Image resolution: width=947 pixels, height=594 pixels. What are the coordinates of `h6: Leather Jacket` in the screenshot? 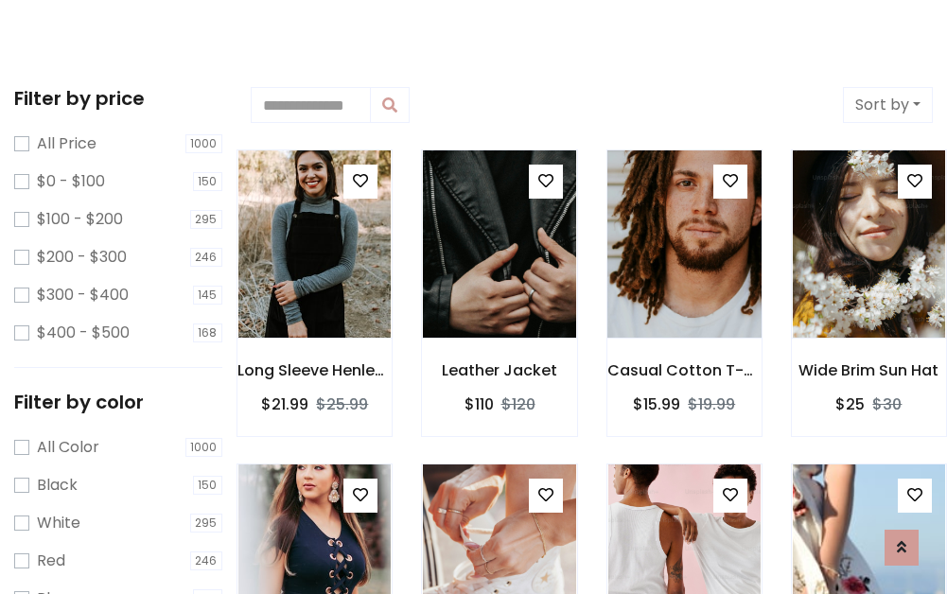 It's located at (499, 370).